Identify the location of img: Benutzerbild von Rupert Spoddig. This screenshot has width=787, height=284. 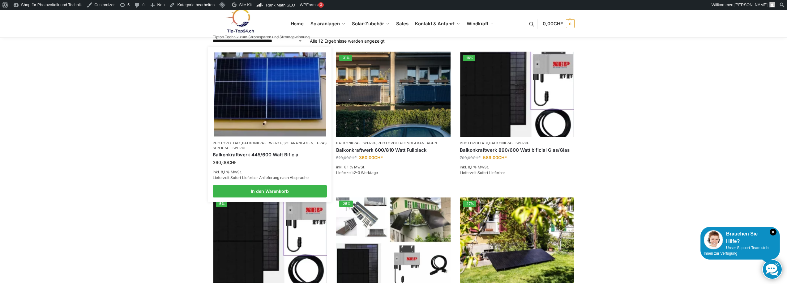
(772, 5).